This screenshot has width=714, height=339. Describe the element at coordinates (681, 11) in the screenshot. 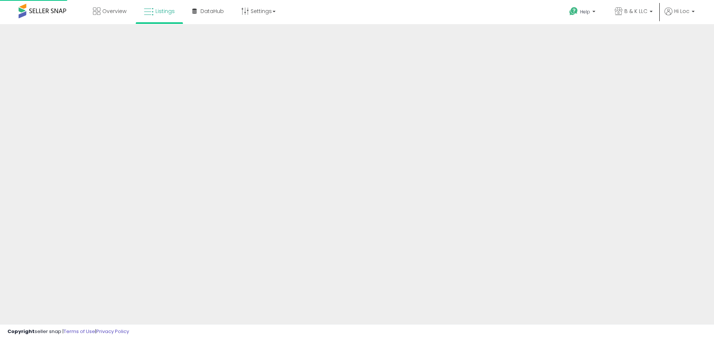

I see `span: Hi Loc` at that location.